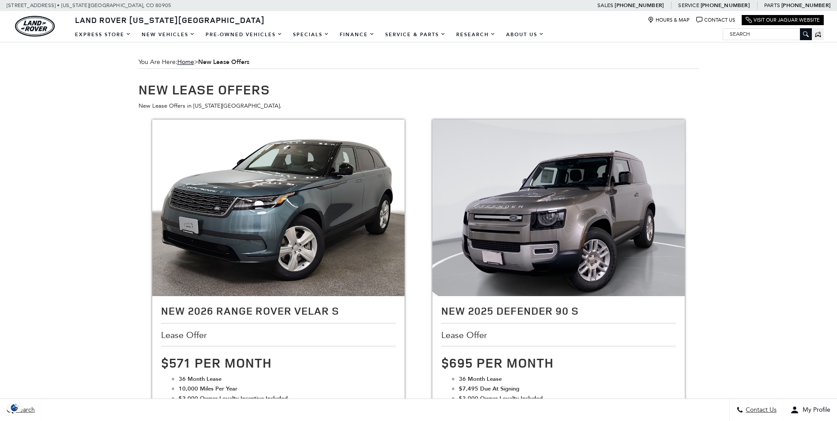 This screenshot has width=837, height=421. What do you see at coordinates (103, 34) in the screenshot?
I see `a: EXPRESS STORE` at bounding box center [103, 34].